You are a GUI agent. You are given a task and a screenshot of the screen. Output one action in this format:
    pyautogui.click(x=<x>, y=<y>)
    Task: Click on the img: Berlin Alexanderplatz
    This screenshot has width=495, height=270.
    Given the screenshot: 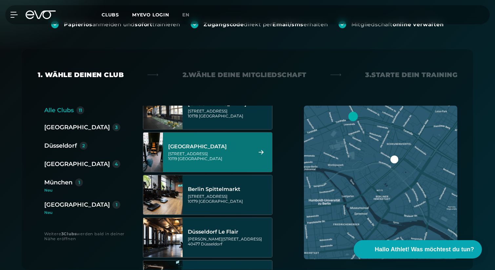 What is the action you would take?
    pyautogui.click(x=163, y=109)
    